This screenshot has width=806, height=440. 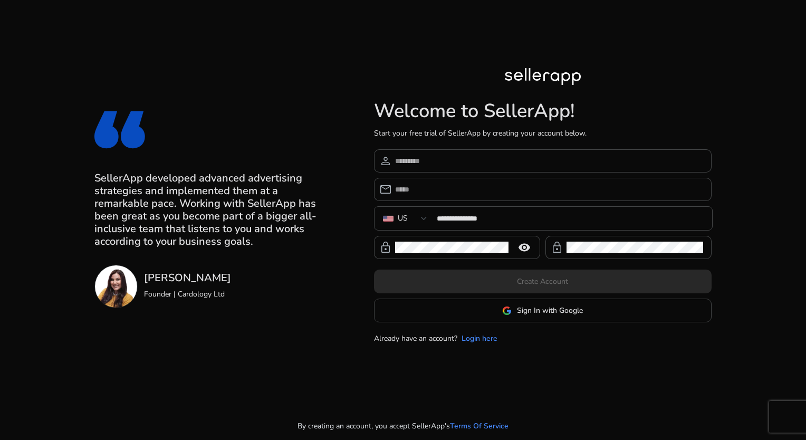 What do you see at coordinates (543, 133) in the screenshot?
I see `p: Start your free trial of SellerApp by creating your account below.` at bounding box center [543, 133].